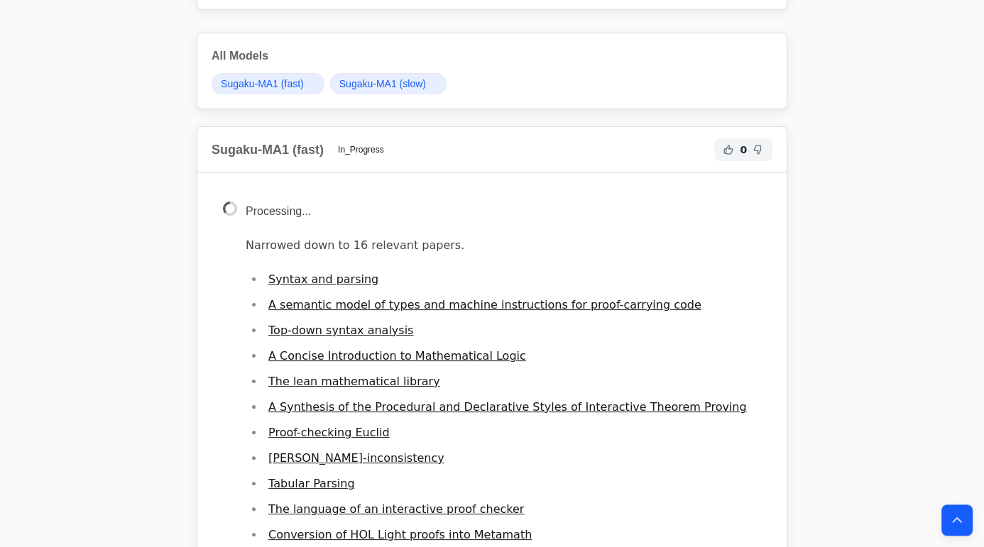 Image resolution: width=984 pixels, height=547 pixels. Describe the element at coordinates (323, 279) in the screenshot. I see `a: Syntax and parsing` at that location.